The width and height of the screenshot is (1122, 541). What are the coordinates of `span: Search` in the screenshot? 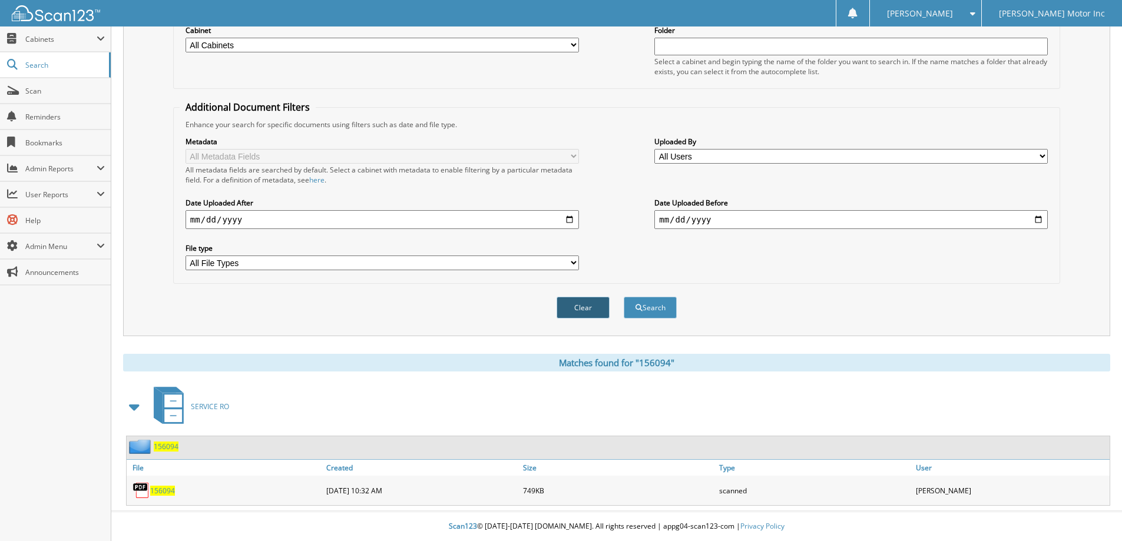 It's located at (64, 65).